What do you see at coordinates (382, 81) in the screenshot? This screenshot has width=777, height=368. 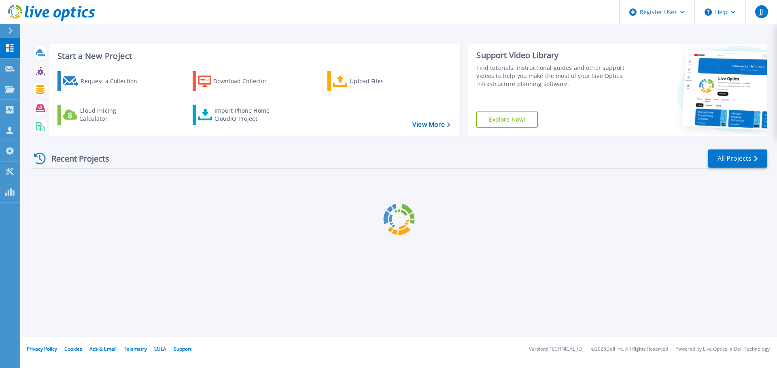 I see `div: Upload Files` at bounding box center [382, 81].